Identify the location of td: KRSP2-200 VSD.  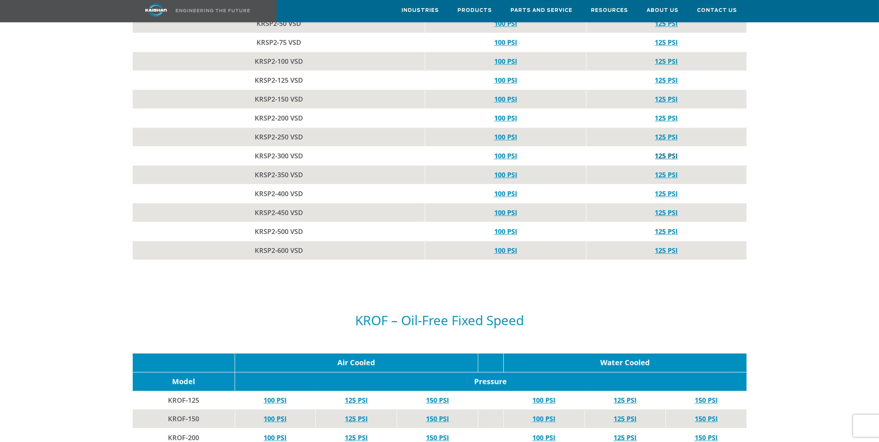
(279, 118).